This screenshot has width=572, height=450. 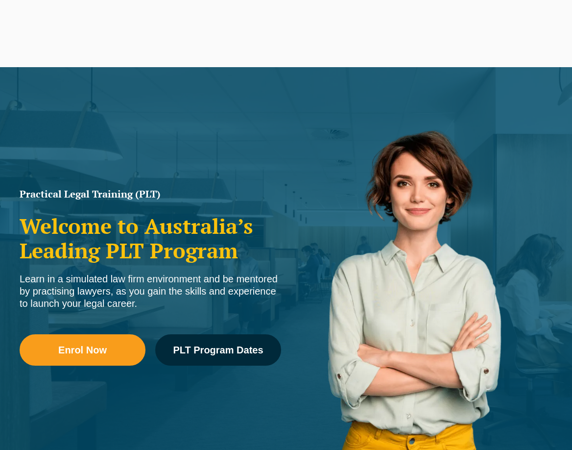 What do you see at coordinates (82, 350) in the screenshot?
I see `span: Enrol Now` at bounding box center [82, 350].